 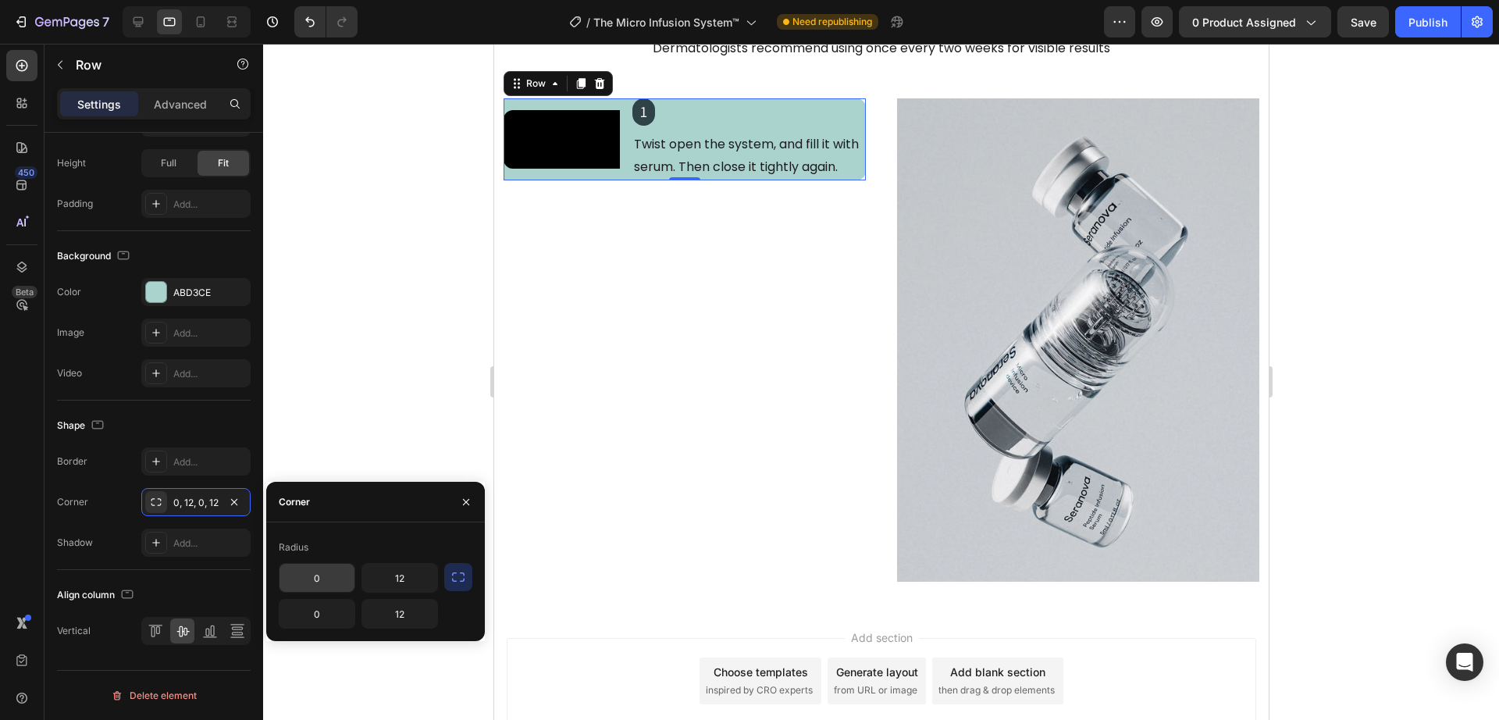 What do you see at coordinates (254, 112) in the screenshot?
I see `p: Twist open the system, and fill it with serum. Then close it tightly again.` at bounding box center [254, 112].